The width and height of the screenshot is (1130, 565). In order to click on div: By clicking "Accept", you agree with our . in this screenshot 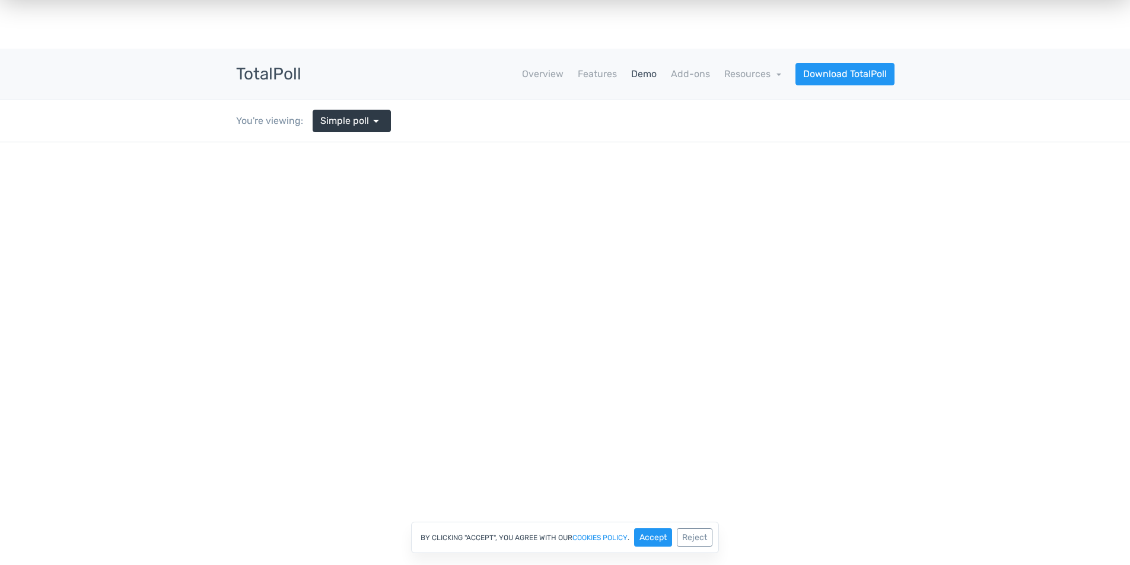, I will do `click(565, 537)`.